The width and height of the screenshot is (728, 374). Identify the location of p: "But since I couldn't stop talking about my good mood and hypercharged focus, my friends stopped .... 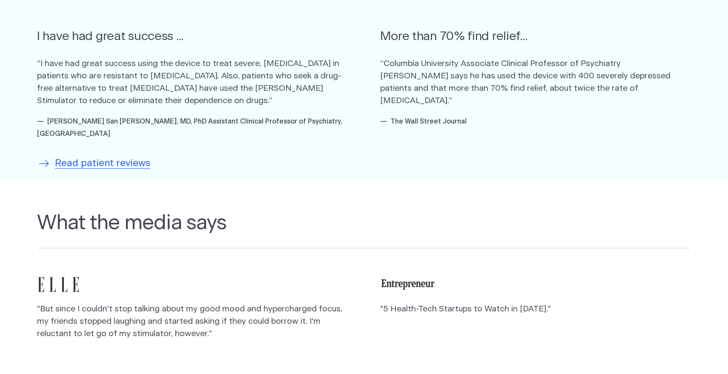
(192, 321).